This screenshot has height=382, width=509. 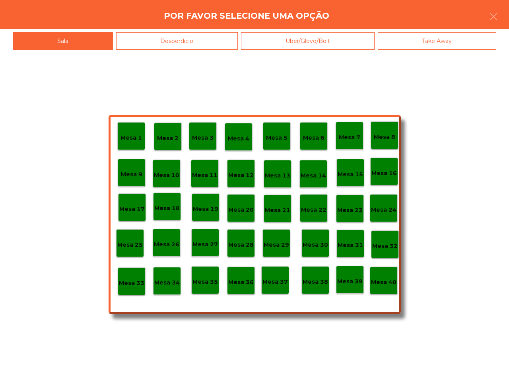 I want to click on p: Mesa 9, so click(x=132, y=174).